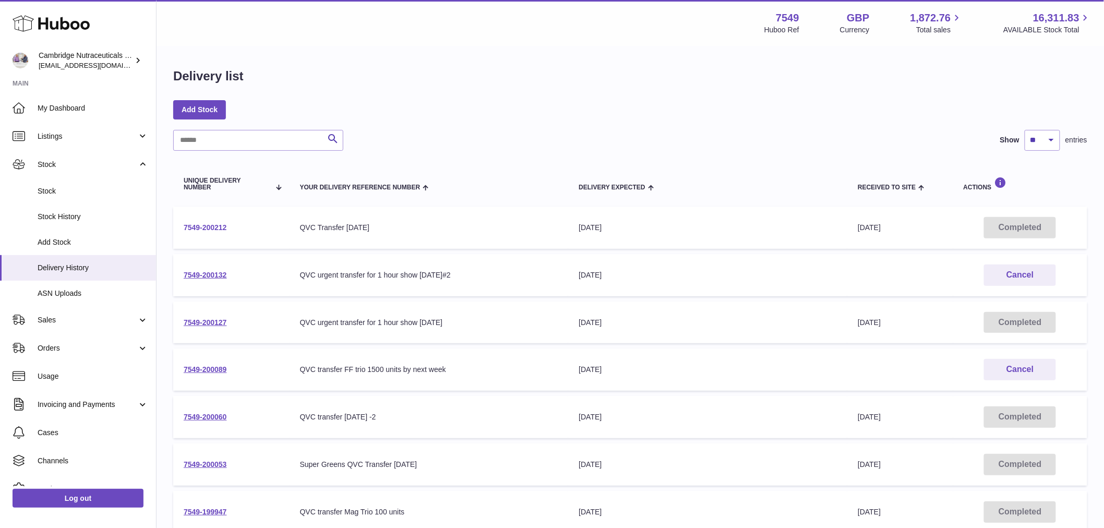 This screenshot has height=528, width=1104. I want to click on span: entries, so click(1077, 140).